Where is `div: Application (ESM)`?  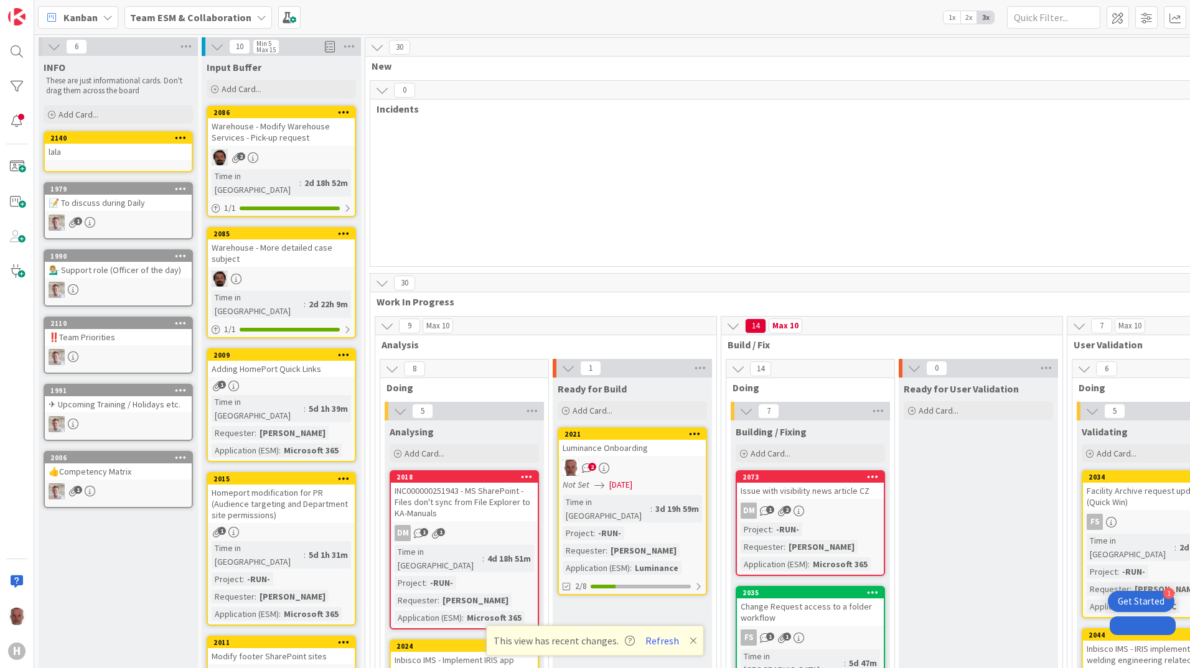 div: Application (ESM) is located at coordinates (774, 564).